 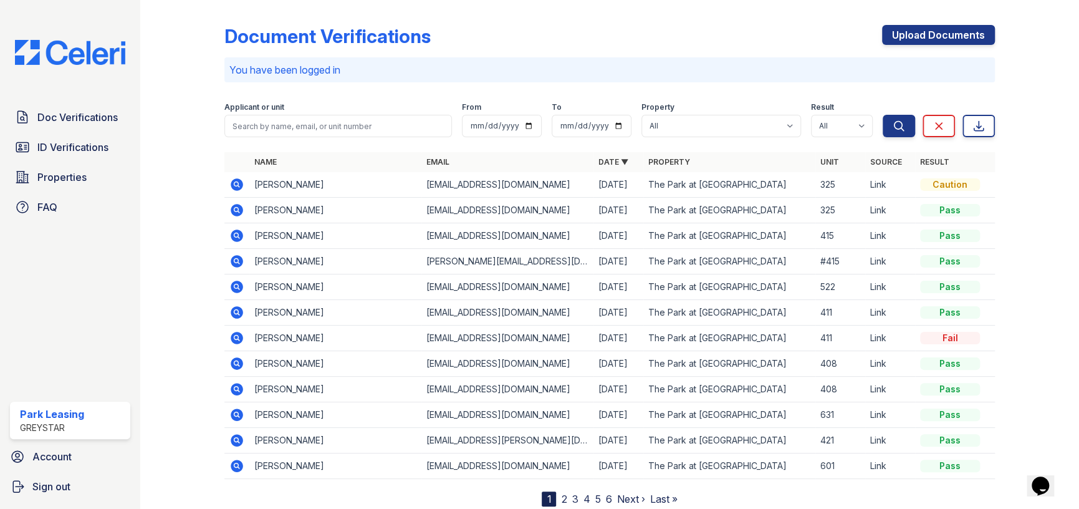 I want to click on td: 415, so click(x=840, y=236).